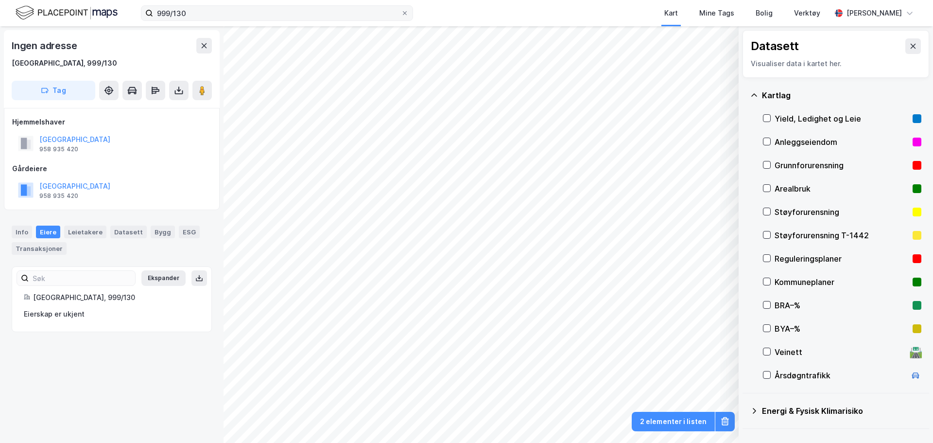 The image size is (933, 443). I want to click on div: Støyforurensning, so click(842, 212).